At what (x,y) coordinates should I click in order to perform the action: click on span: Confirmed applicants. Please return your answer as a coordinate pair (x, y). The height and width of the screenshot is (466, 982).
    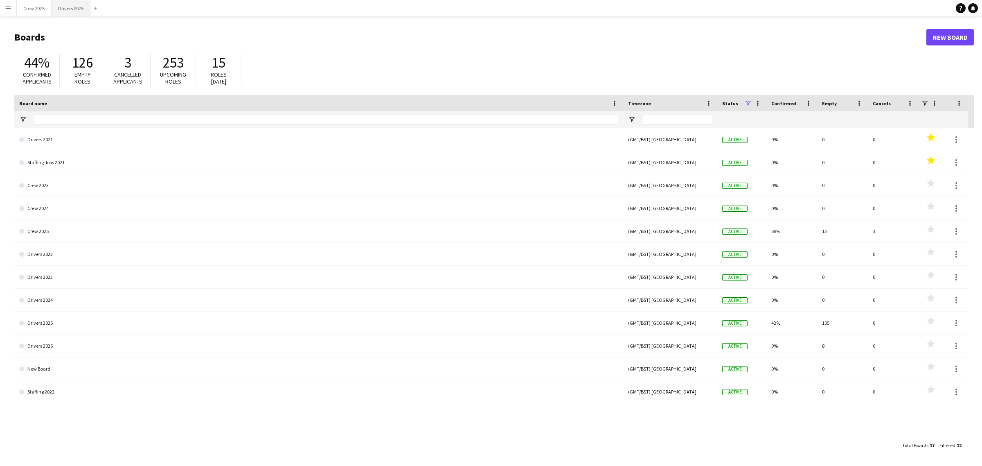
    Looking at the image, I should click on (37, 78).